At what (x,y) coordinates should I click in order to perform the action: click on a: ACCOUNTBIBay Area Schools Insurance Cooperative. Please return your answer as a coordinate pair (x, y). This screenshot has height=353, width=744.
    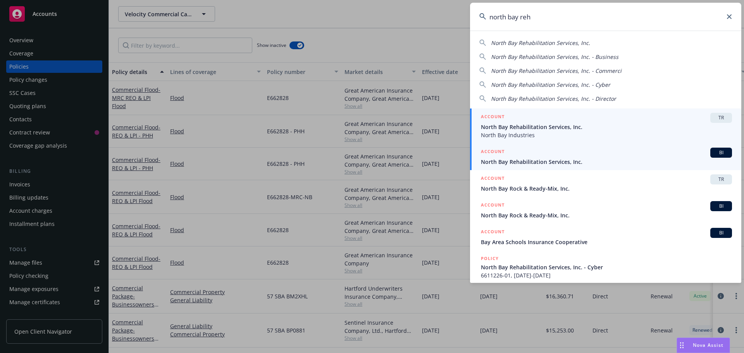
    Looking at the image, I should click on (606, 237).